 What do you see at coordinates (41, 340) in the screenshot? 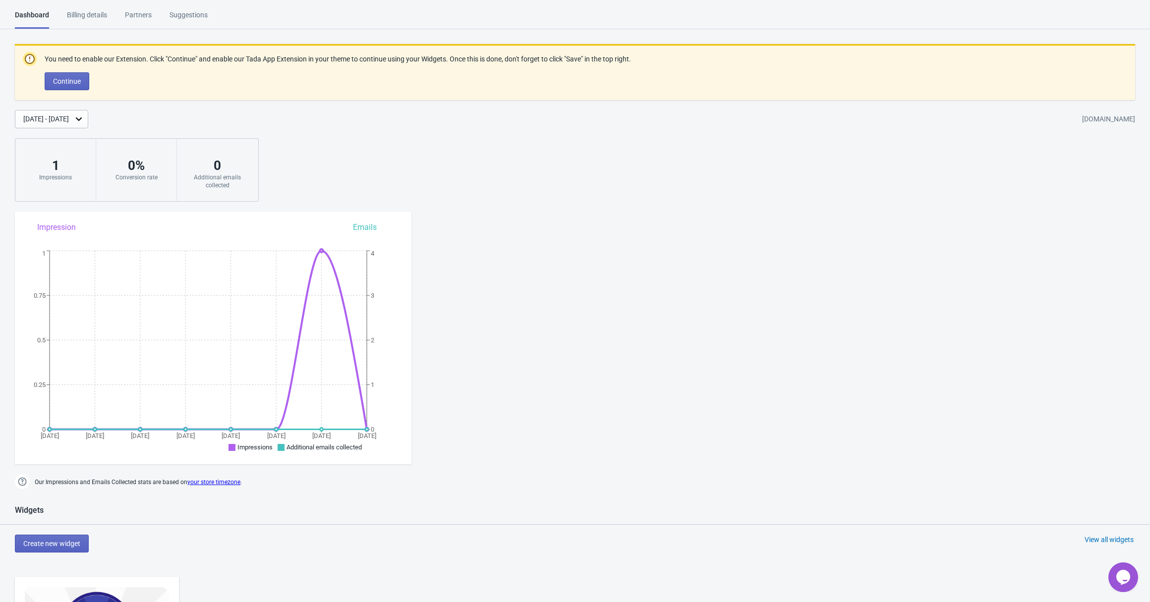
I see `tspan: 0.5` at bounding box center [41, 340].